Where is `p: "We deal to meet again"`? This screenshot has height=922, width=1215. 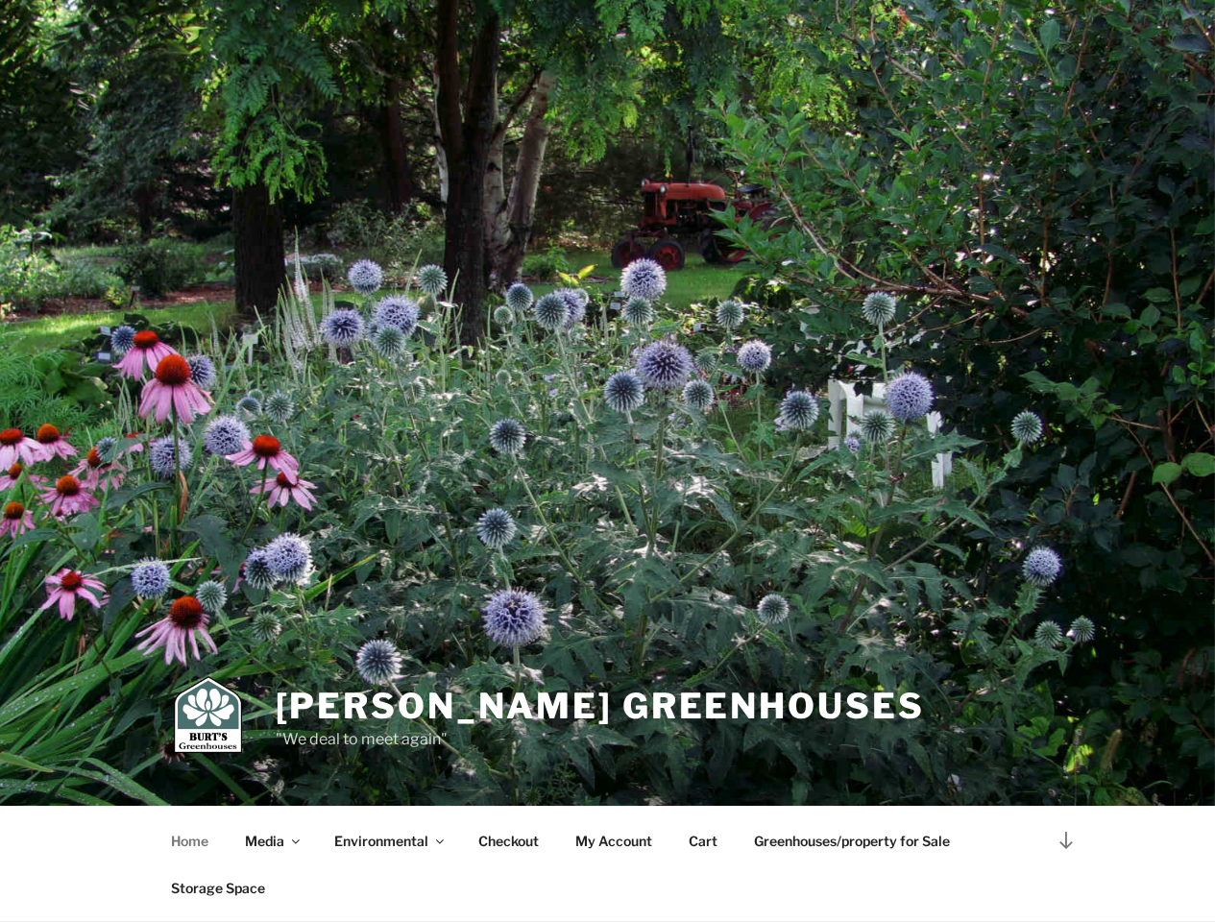 p: "We deal to meet again" is located at coordinates (600, 740).